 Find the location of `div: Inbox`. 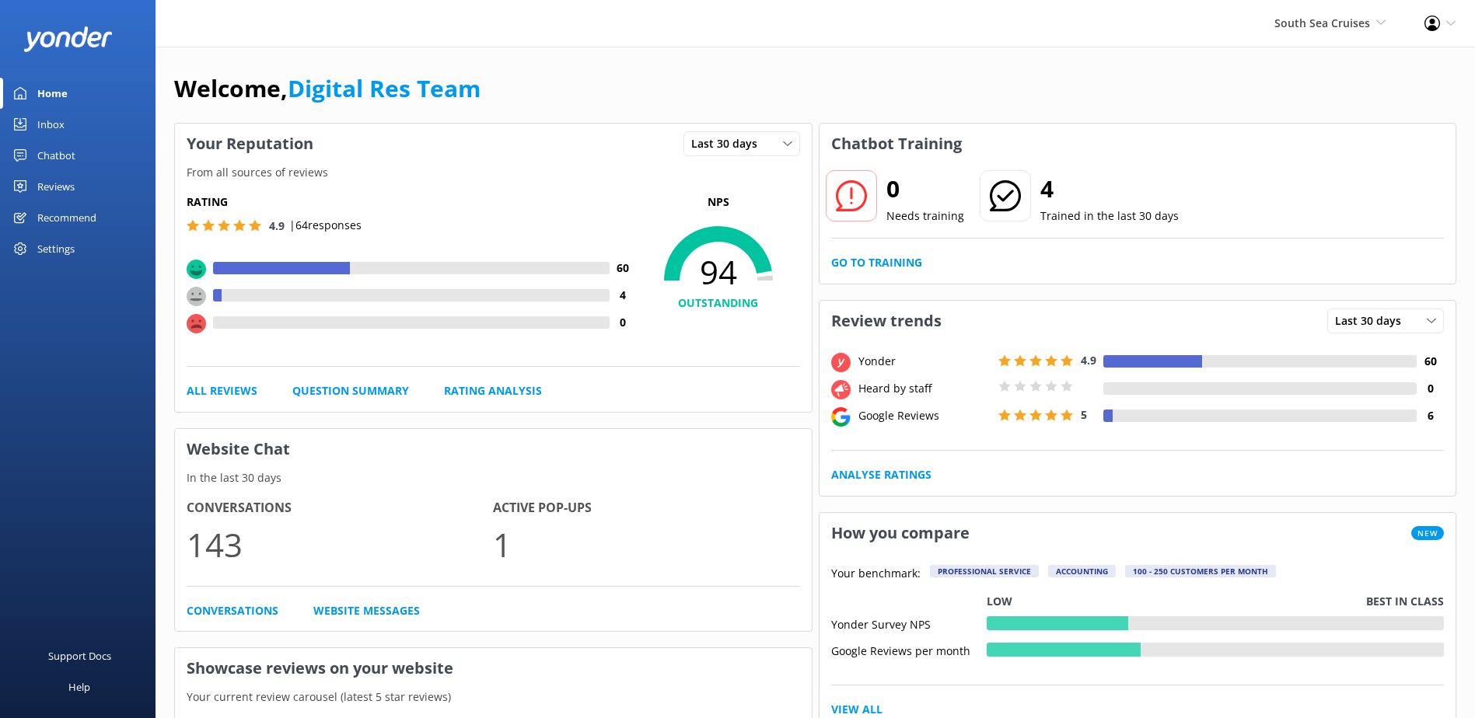

div: Inbox is located at coordinates (51, 124).